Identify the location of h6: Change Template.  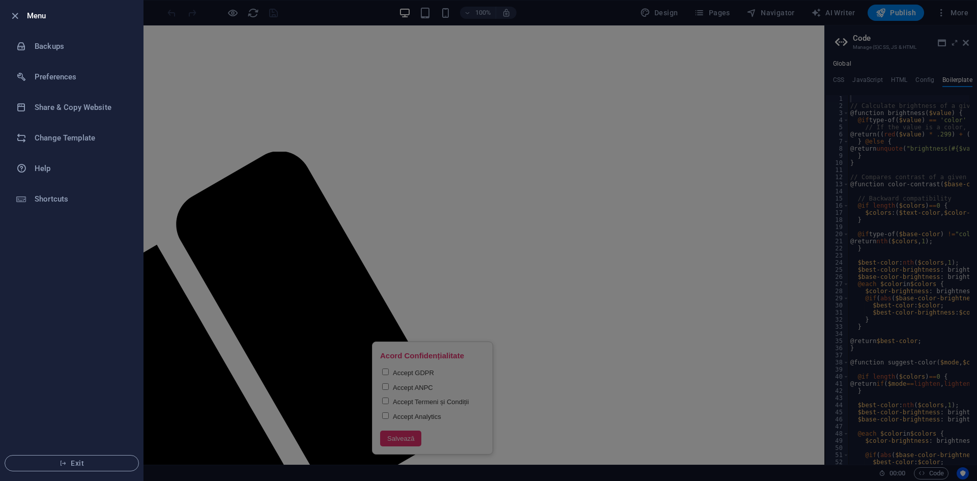
(81, 138).